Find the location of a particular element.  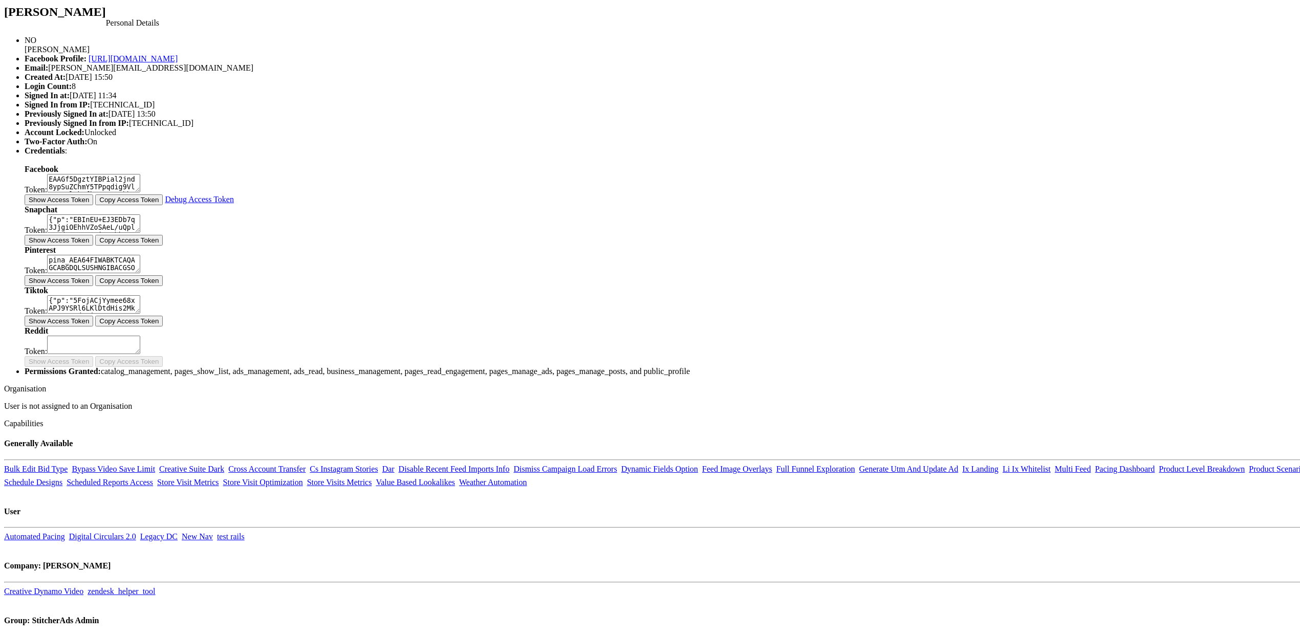

b: Account Locked: is located at coordinates (54, 129).